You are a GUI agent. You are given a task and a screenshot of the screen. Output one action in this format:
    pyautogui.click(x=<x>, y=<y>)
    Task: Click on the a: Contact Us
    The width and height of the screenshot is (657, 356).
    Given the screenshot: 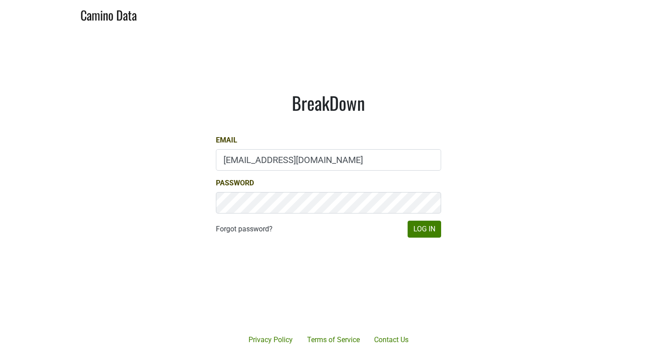 What is the action you would take?
    pyautogui.click(x=391, y=340)
    